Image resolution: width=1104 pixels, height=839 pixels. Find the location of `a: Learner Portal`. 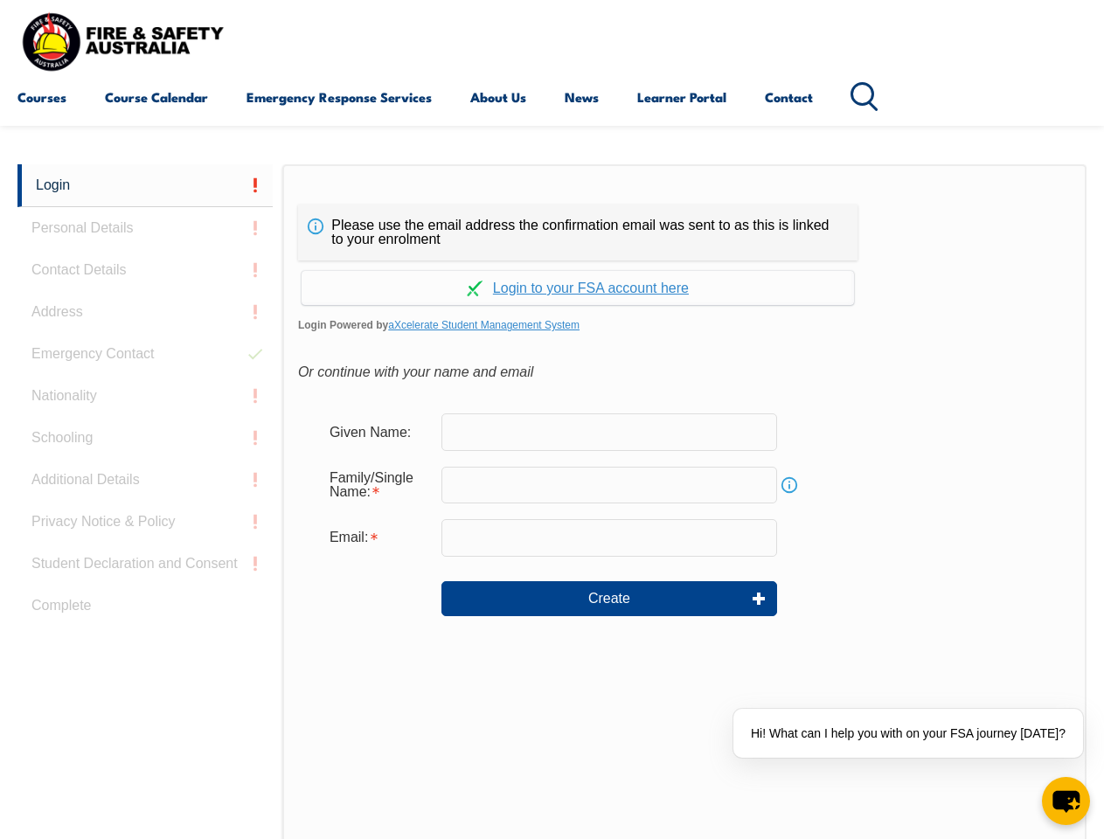

a: Learner Portal is located at coordinates (682, 97).